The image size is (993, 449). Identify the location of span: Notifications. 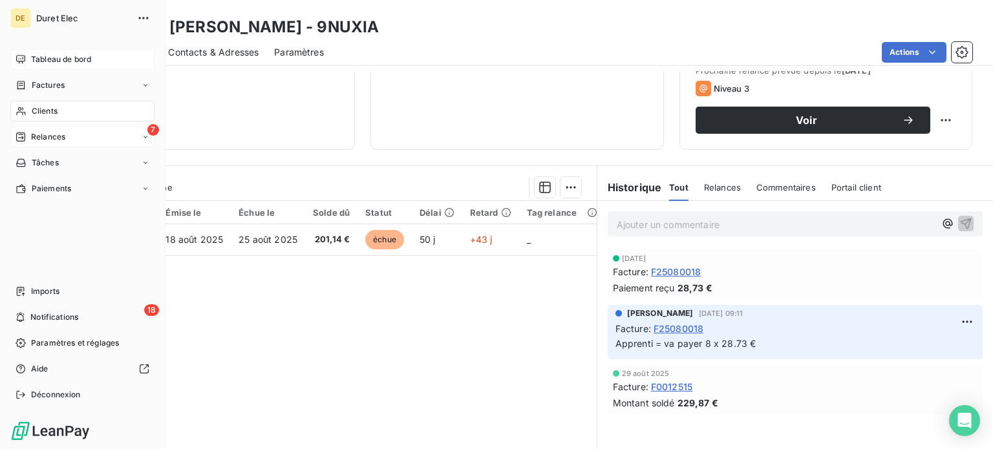
(54, 317).